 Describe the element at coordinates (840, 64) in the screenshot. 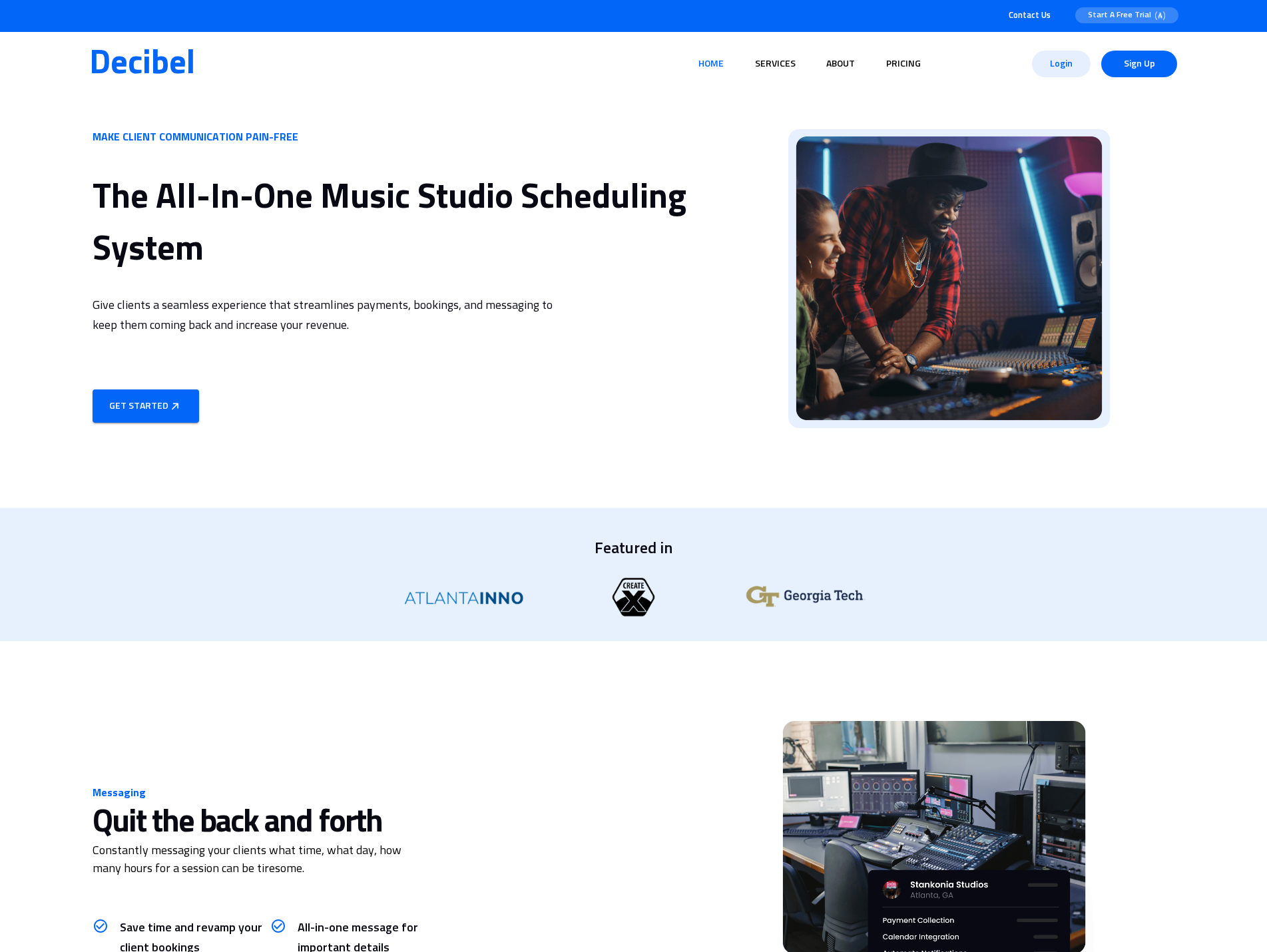

I see `a: About` at that location.